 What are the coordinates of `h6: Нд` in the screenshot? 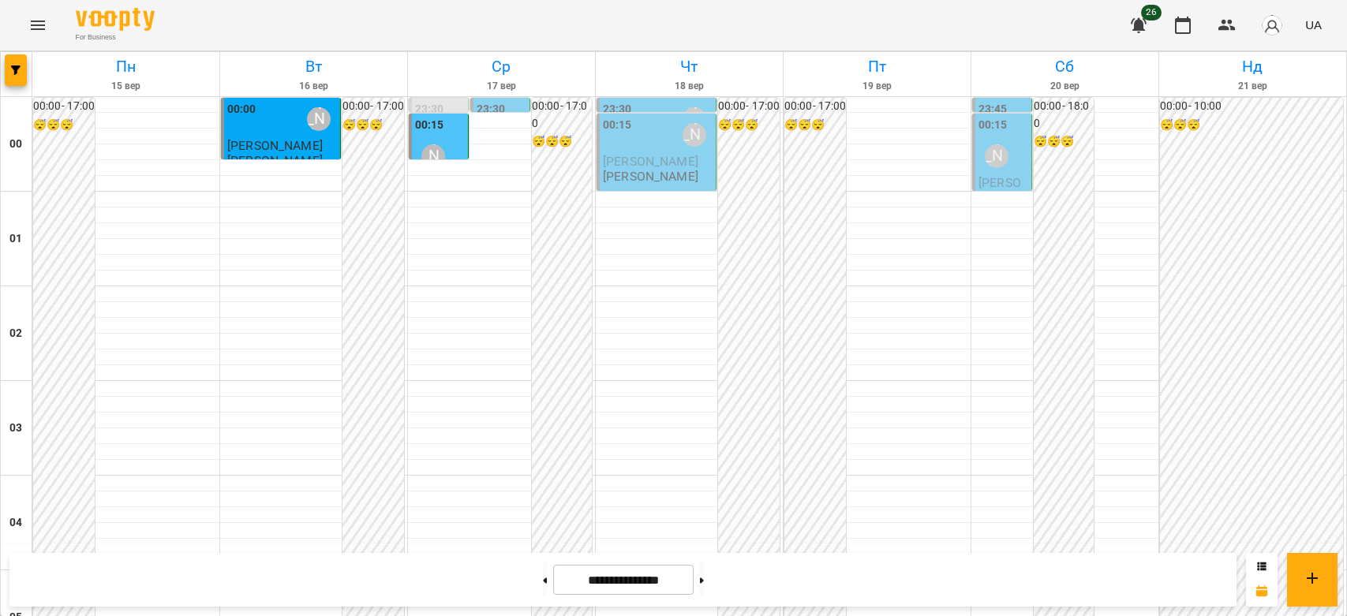 It's located at (1252, 66).